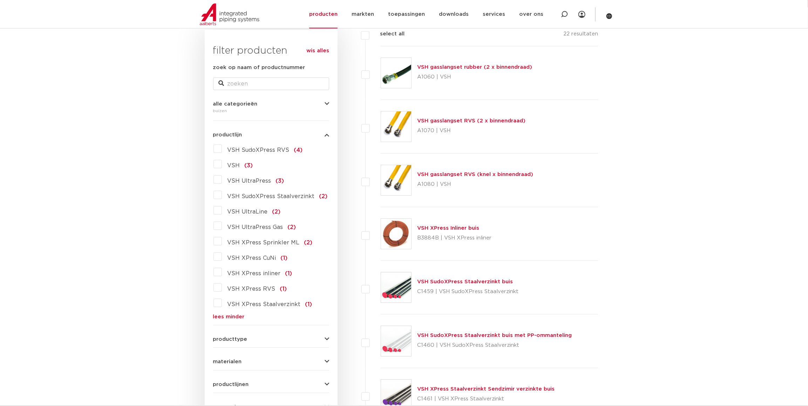 The width and height of the screenshot is (808, 406). Describe the element at coordinates (298, 150) in the screenshot. I see `span: (4)` at that location.